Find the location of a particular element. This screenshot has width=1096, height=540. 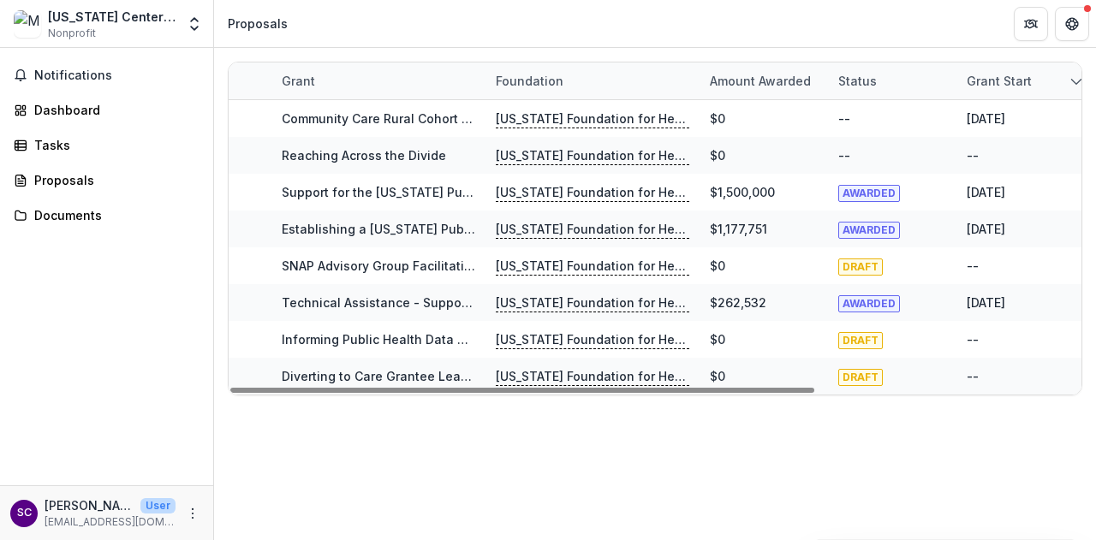

nav: breadcrumb is located at coordinates (258, 23).